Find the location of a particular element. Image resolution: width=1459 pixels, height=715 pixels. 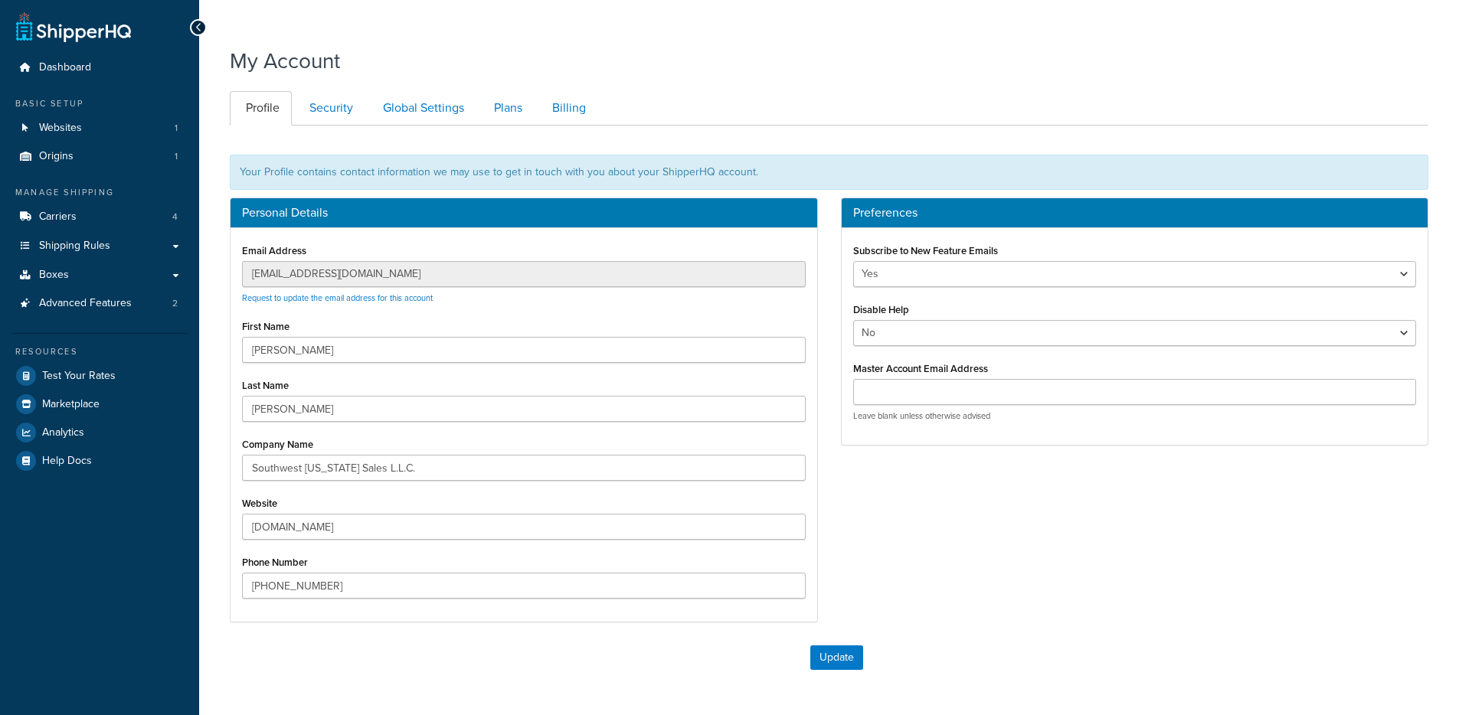

a: Shipping Rules is located at coordinates (100, 246).